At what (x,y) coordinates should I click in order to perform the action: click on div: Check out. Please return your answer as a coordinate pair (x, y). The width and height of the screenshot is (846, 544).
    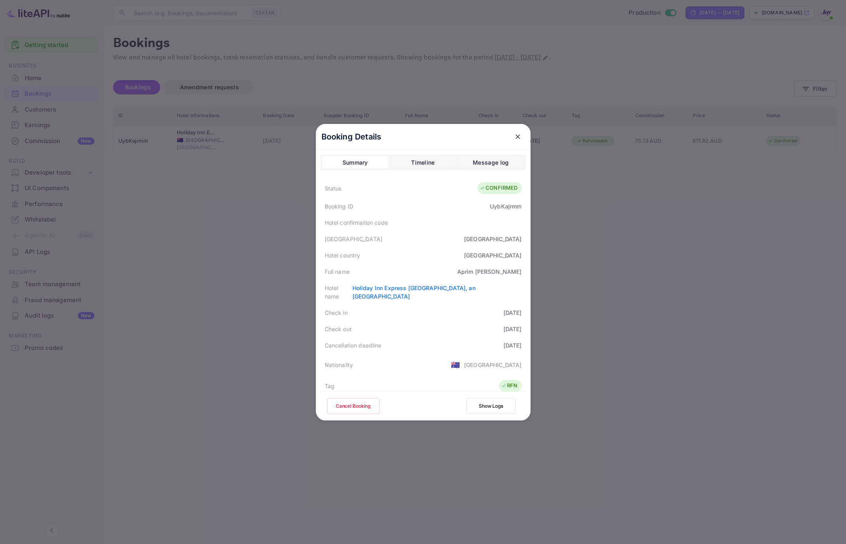
    Looking at the image, I should click on (338, 329).